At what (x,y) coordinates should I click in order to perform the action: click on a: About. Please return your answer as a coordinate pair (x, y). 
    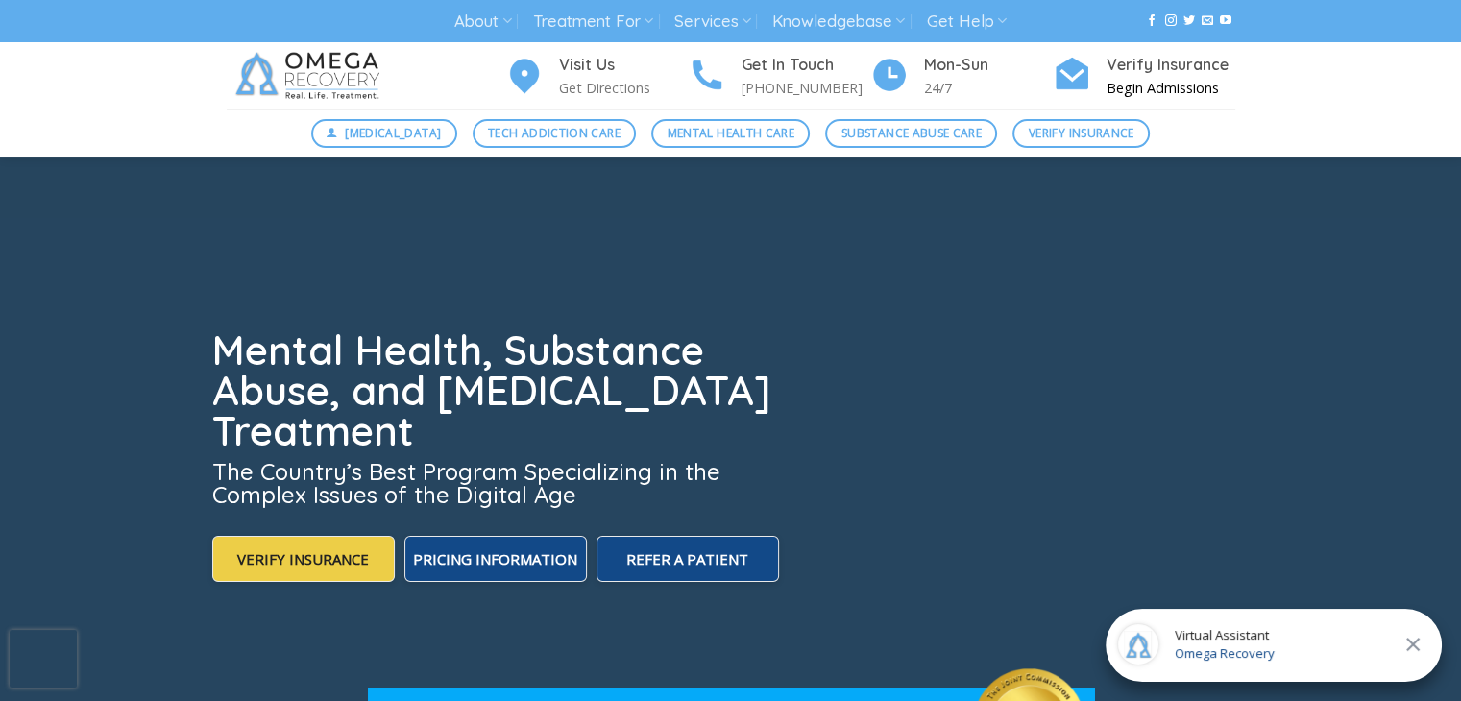
    Looking at the image, I should click on (482, 21).